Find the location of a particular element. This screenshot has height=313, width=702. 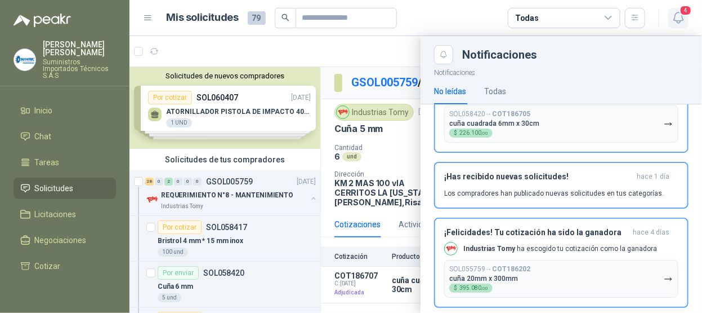

span: 395.080 is located at coordinates (474, 288).